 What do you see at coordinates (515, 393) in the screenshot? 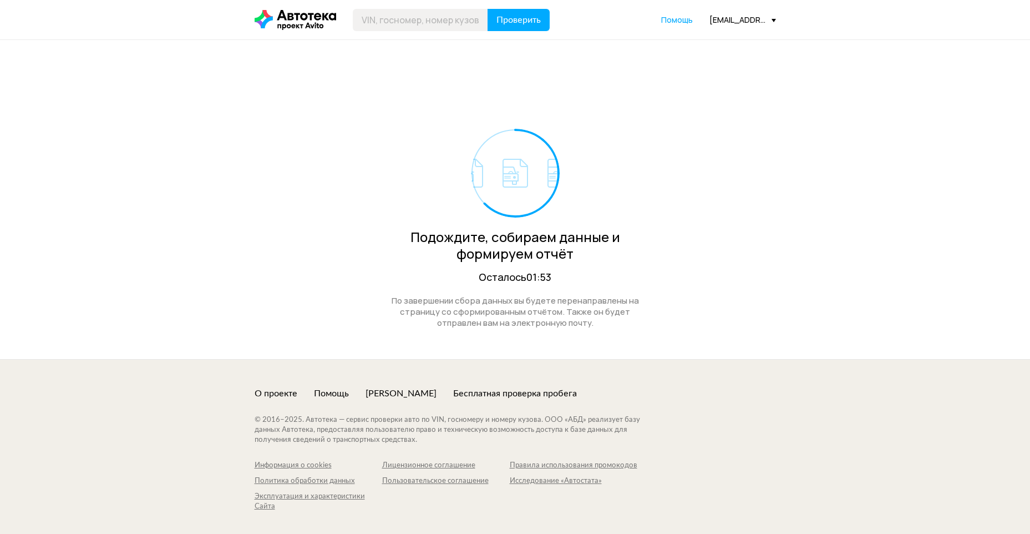
I see `a: Бесплатная проверка пробега` at bounding box center [515, 393].